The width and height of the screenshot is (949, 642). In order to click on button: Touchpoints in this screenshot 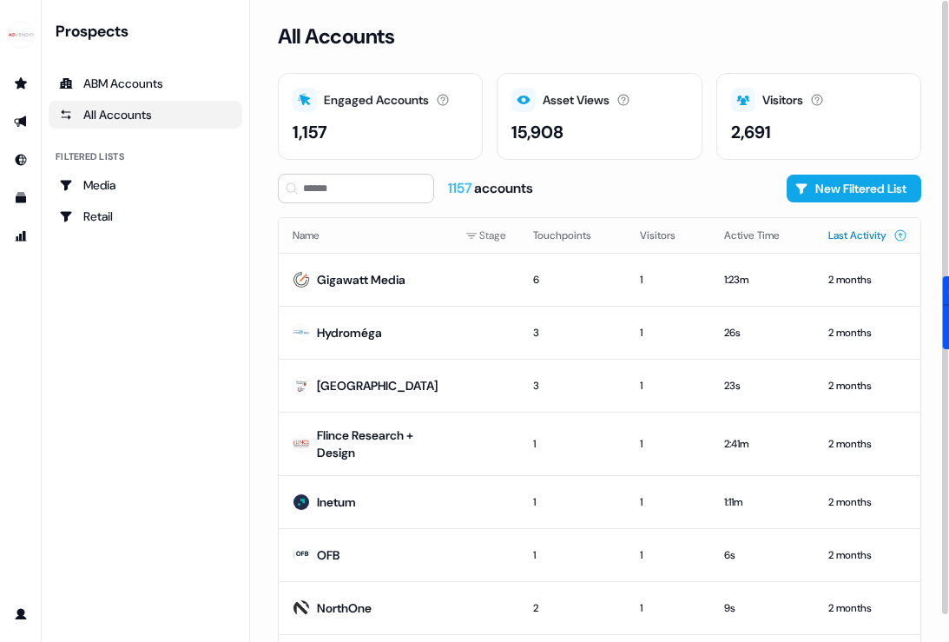, I will do `click(572, 235)`.